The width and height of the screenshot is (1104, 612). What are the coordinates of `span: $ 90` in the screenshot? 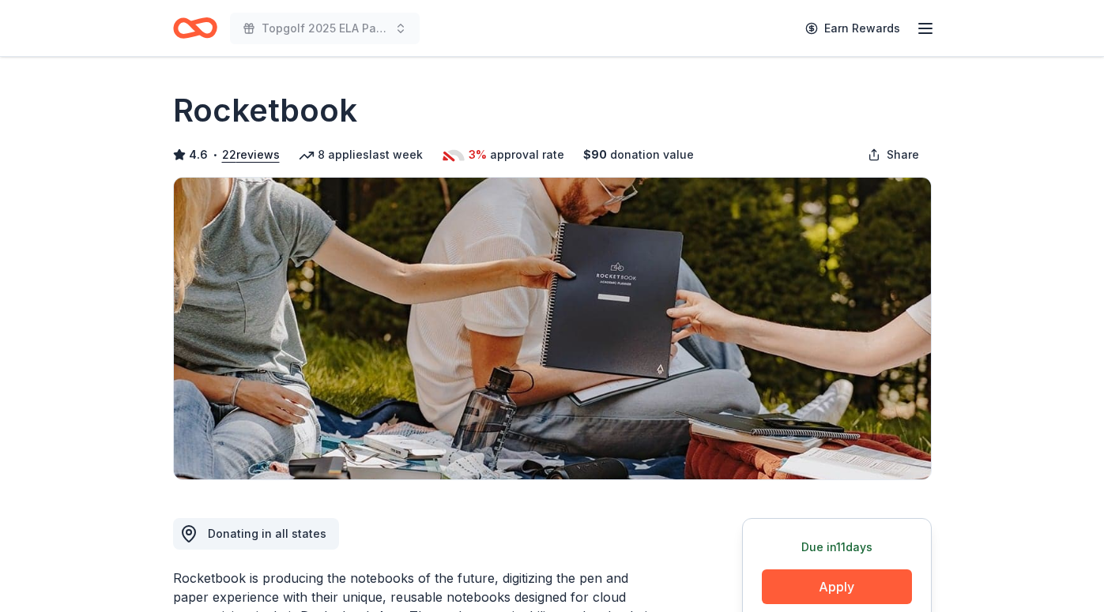 It's located at (595, 155).